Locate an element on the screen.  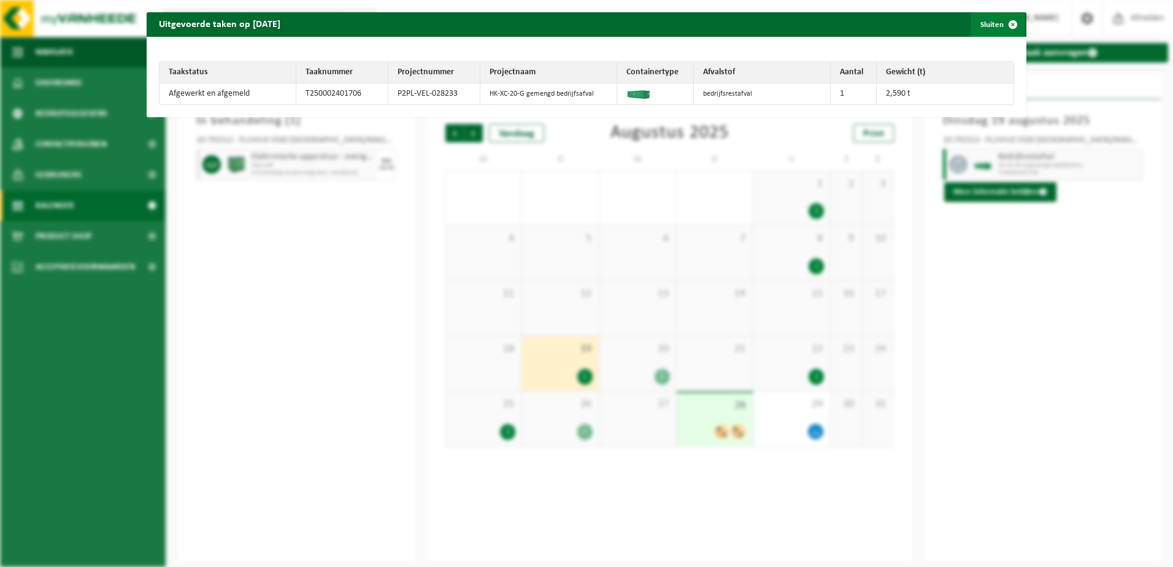
th: Gewicht (t) is located at coordinates (945, 72).